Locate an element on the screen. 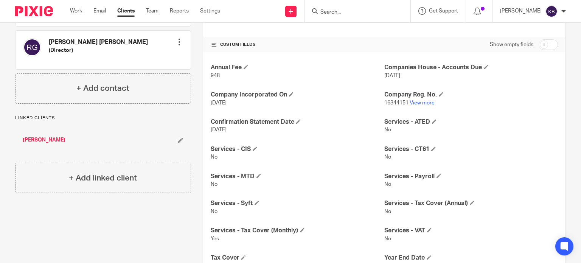  span: Yes is located at coordinates (215, 239).